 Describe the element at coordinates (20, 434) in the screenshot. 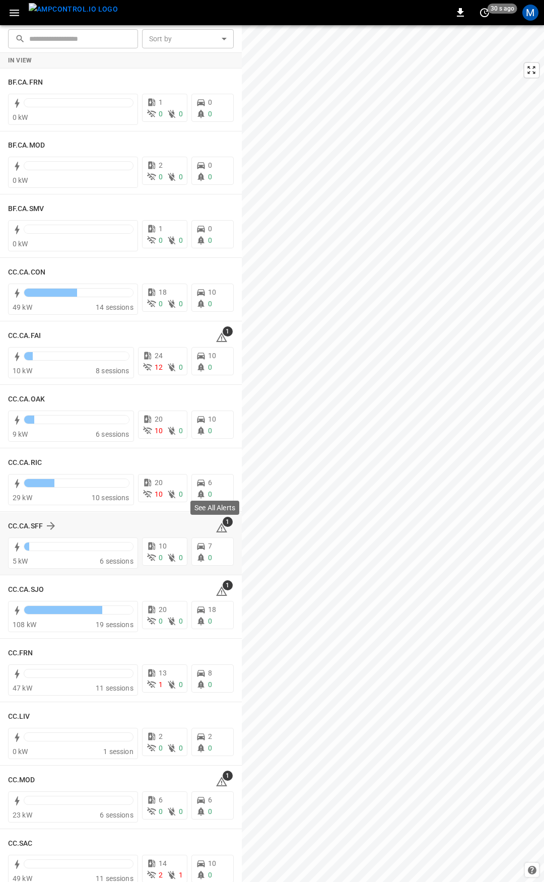

I see `span: 9 kW` at that location.